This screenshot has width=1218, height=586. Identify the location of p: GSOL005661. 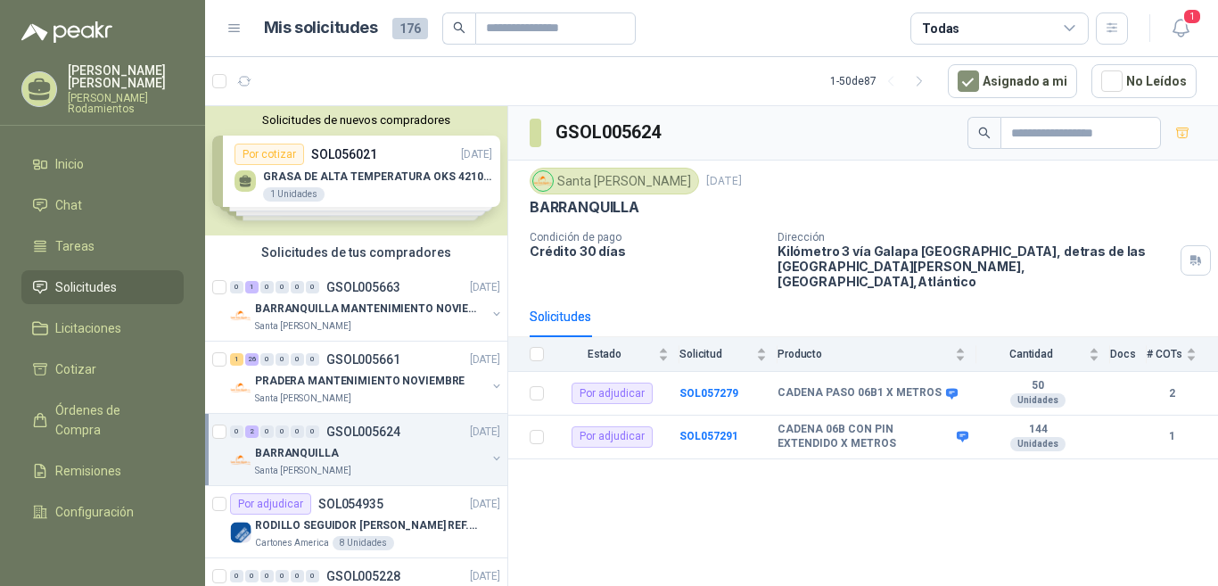
(363, 359).